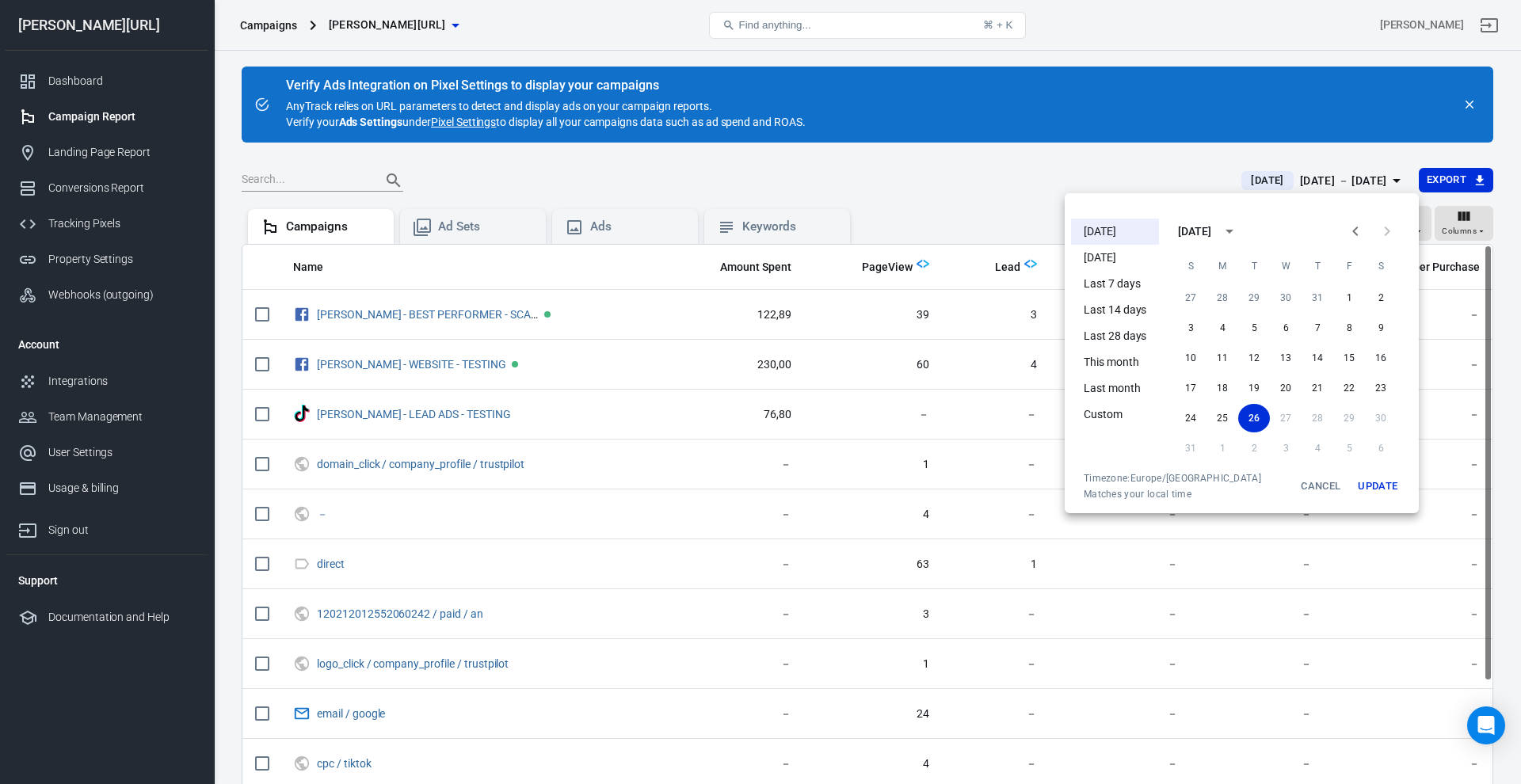 The image size is (1521, 784). Describe the element at coordinates (1286, 266) in the screenshot. I see `span: Wednesday` at that location.